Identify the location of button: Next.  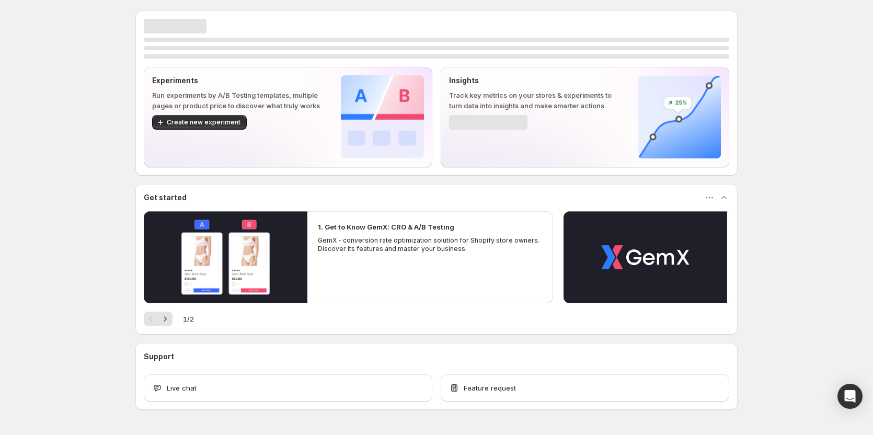
(165, 319).